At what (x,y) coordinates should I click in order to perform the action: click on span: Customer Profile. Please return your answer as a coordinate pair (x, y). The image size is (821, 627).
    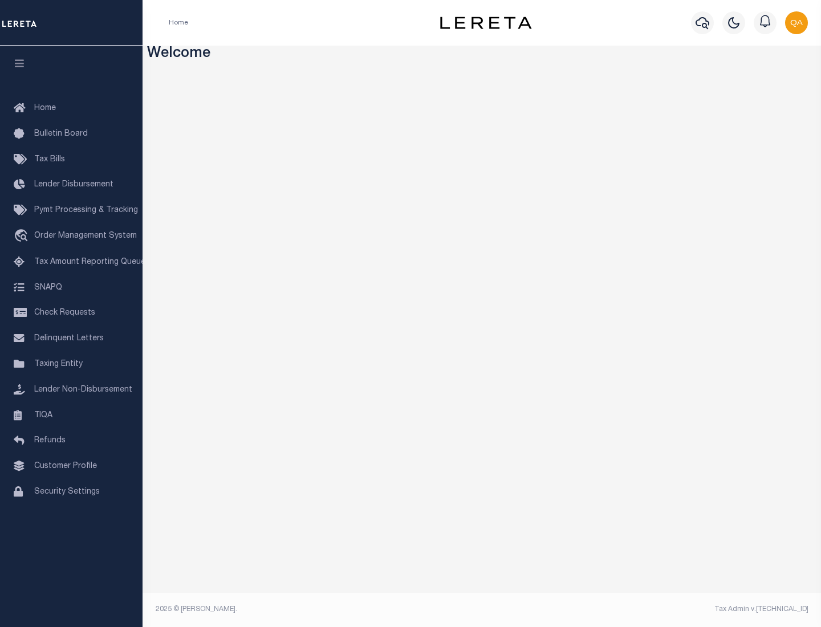
    Looking at the image, I should click on (66, 467).